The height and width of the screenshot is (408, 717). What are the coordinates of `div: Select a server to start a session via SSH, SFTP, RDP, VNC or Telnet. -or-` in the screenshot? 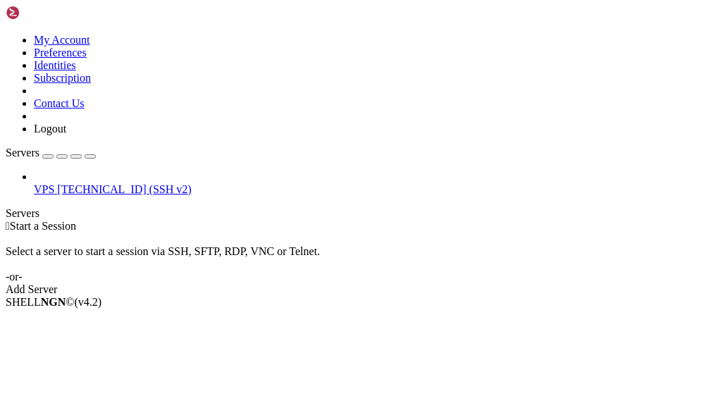 It's located at (358, 258).